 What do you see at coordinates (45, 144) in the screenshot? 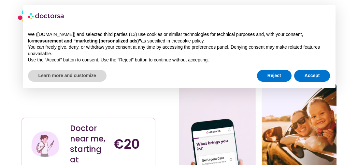
I see `img: Illustration depicting a young woman in a casual outfit, engaged with her smartphone. She has a p...` at bounding box center [45, 144].